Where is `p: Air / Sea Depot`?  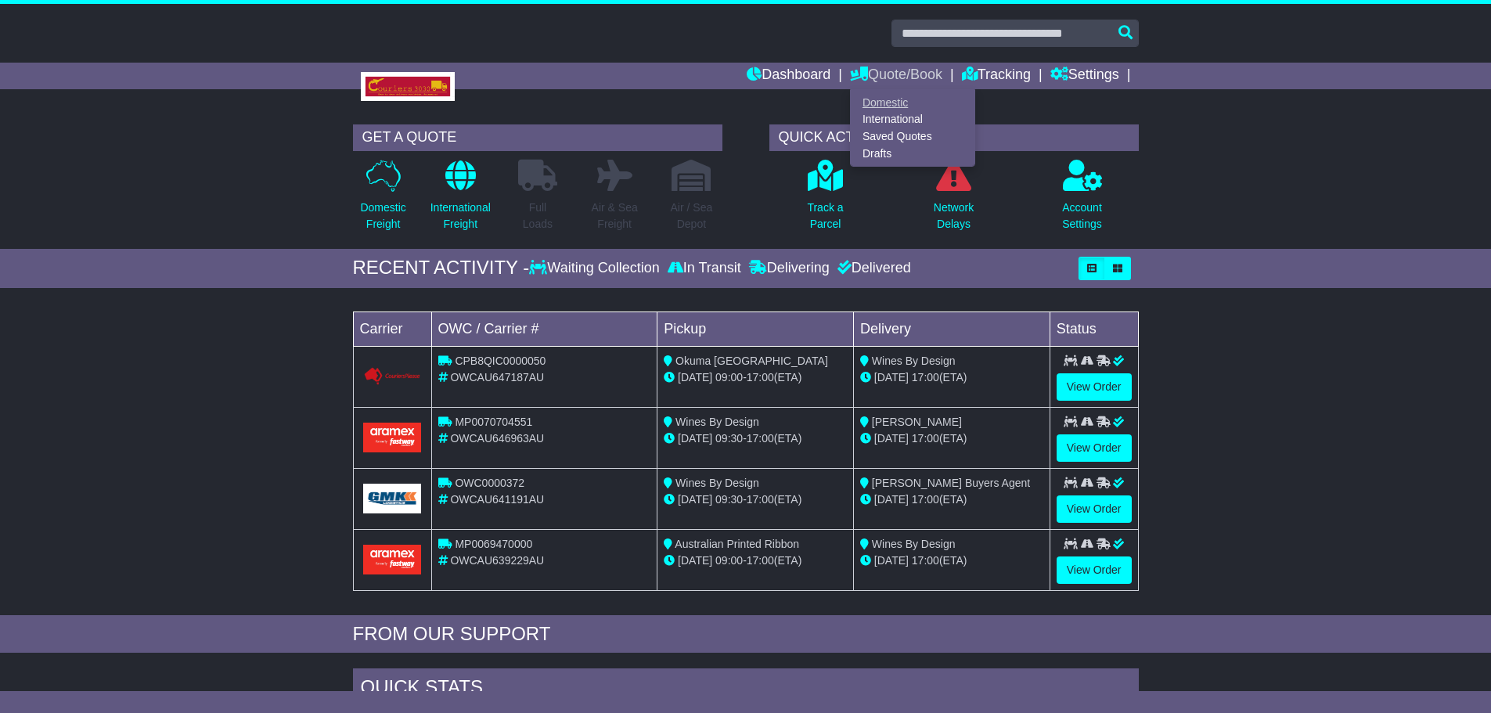 p: Air / Sea Depot is located at coordinates (692, 216).